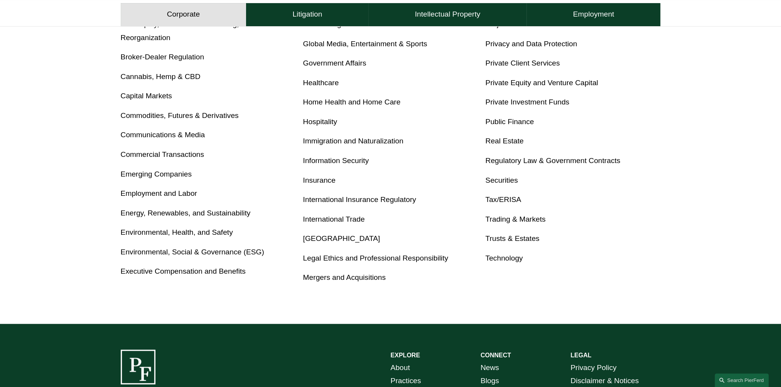 The image size is (781, 387). I want to click on h4: Intellectual Property, so click(448, 15).